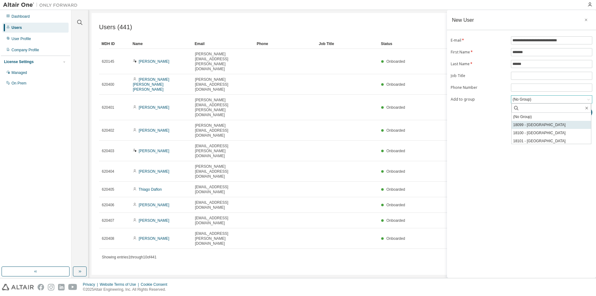 This screenshot has height=296, width=596. I want to click on div: Status, so click(467, 44).